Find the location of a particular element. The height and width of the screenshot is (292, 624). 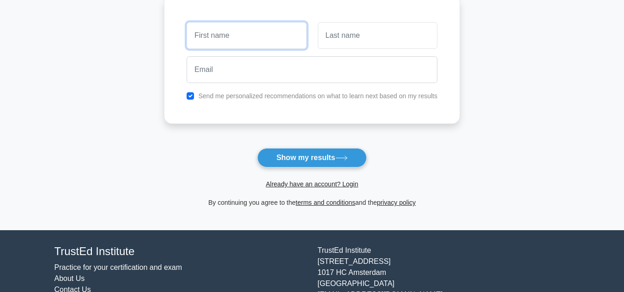

a: Practice for your certification and exam is located at coordinates (118, 268).